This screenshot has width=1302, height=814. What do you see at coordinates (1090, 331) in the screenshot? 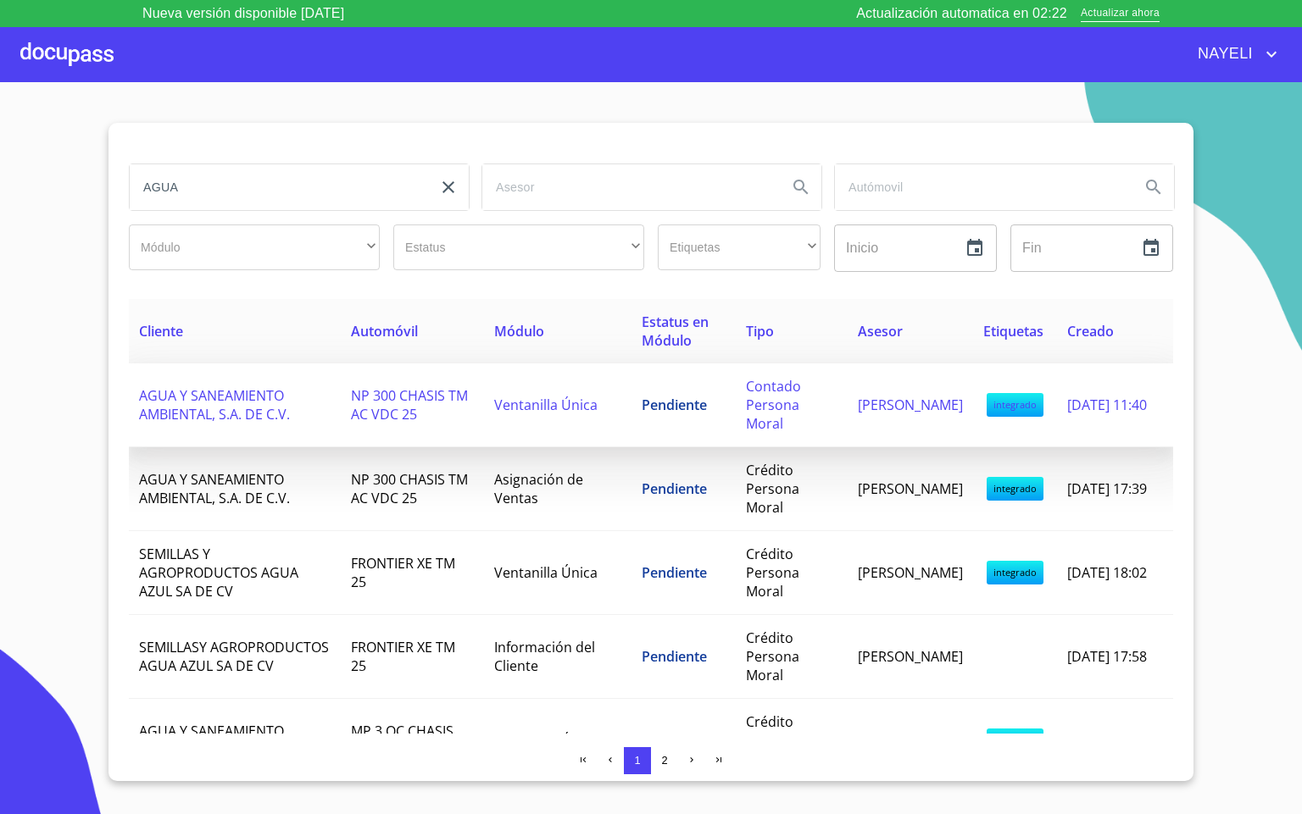
I see `span: Creado` at bounding box center [1090, 331].